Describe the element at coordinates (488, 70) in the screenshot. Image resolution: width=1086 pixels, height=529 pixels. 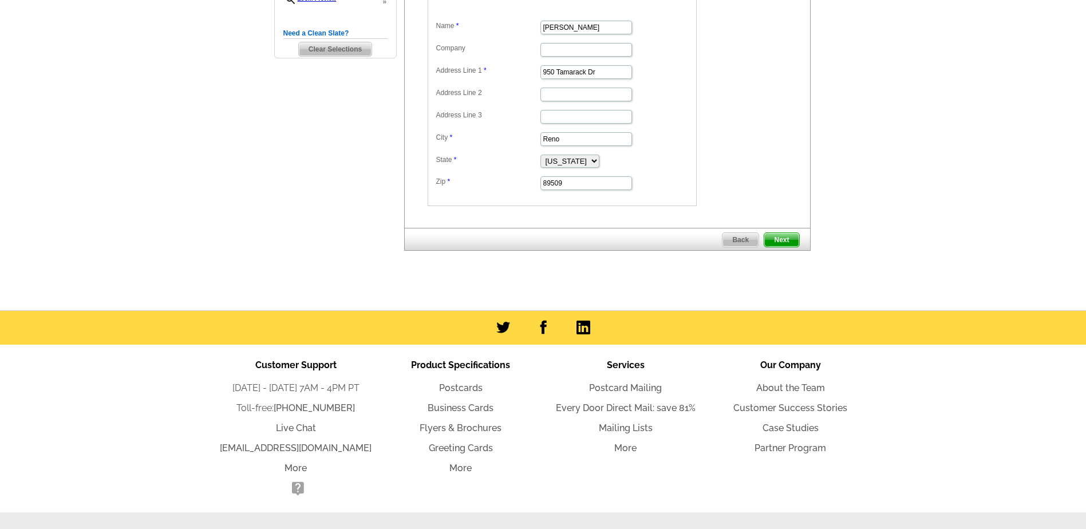
I see `label: Address Line 1` at that location.